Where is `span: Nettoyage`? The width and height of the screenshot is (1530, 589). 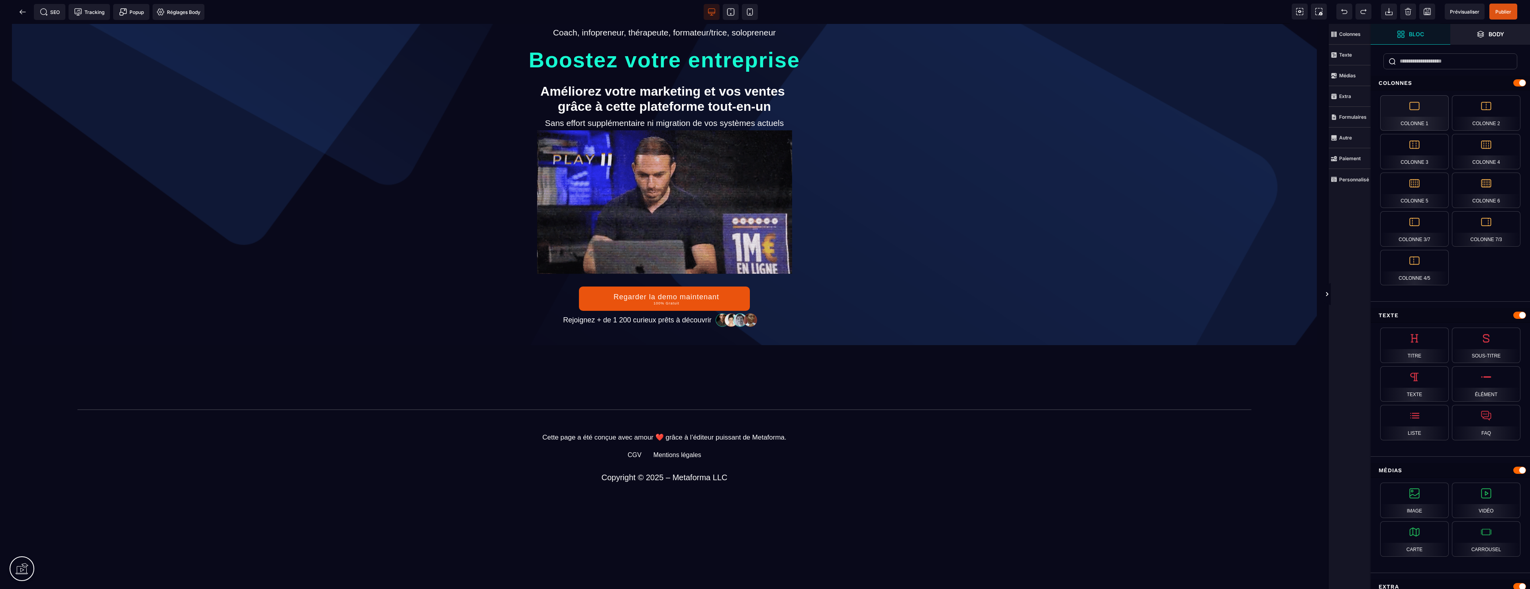 span: Nettoyage is located at coordinates (1408, 12).